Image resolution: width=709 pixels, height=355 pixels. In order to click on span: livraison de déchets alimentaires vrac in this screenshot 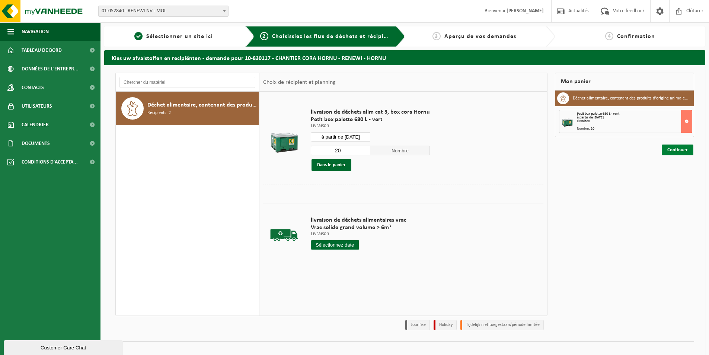, I will do `click(358, 220)`.